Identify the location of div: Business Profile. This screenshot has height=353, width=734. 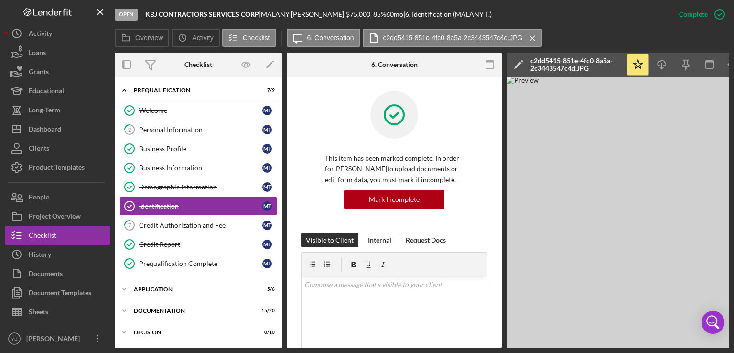
(201, 149).